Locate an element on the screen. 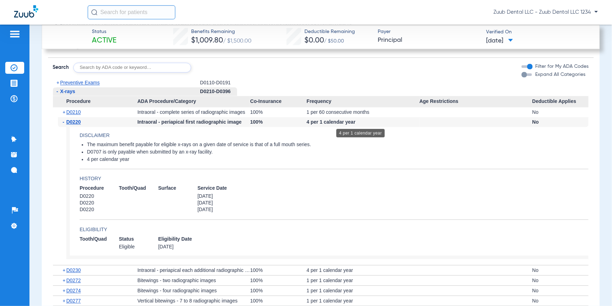 The image size is (612, 306). div: 1 per 60 consecutive months is located at coordinates (363, 112).